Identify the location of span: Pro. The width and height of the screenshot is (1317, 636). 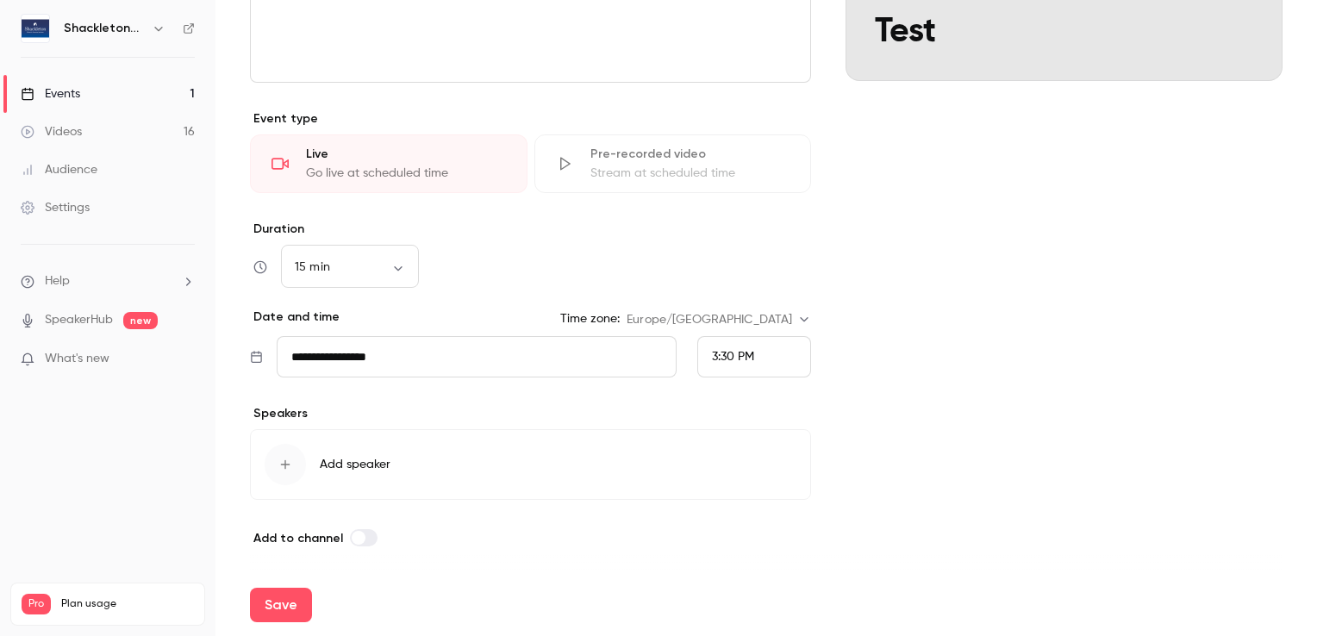
(36, 604).